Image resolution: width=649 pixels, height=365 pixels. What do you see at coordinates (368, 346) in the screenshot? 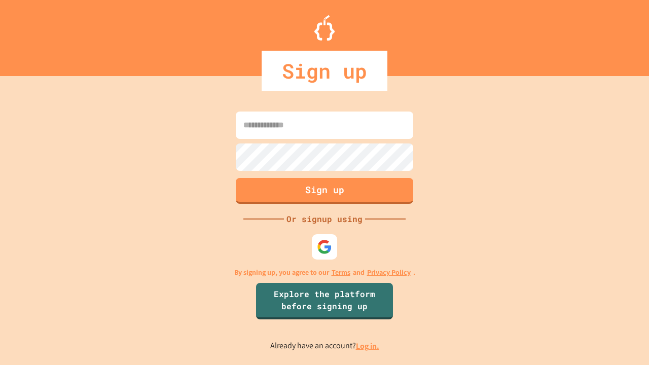
I see `a: Log in.` at bounding box center [368, 346].